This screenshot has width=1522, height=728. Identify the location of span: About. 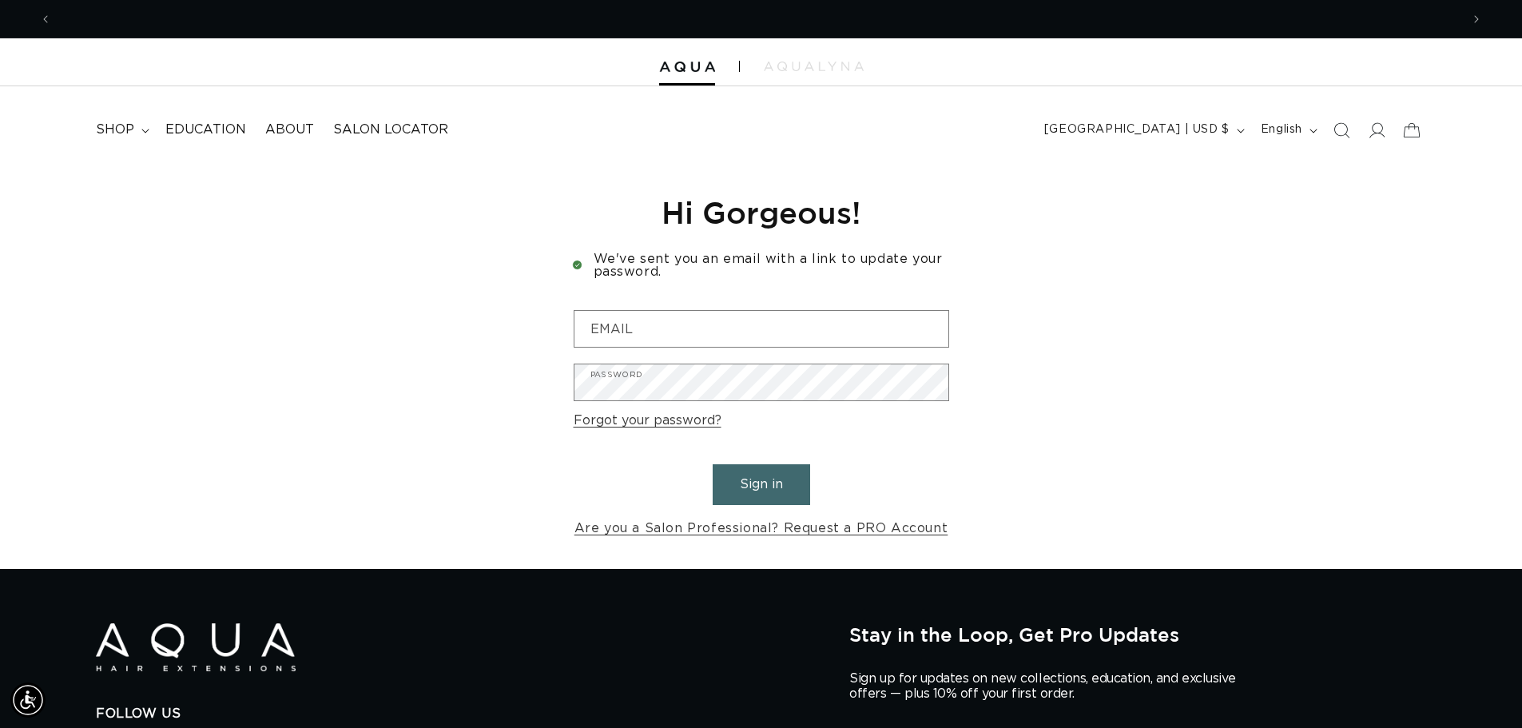
(289, 129).